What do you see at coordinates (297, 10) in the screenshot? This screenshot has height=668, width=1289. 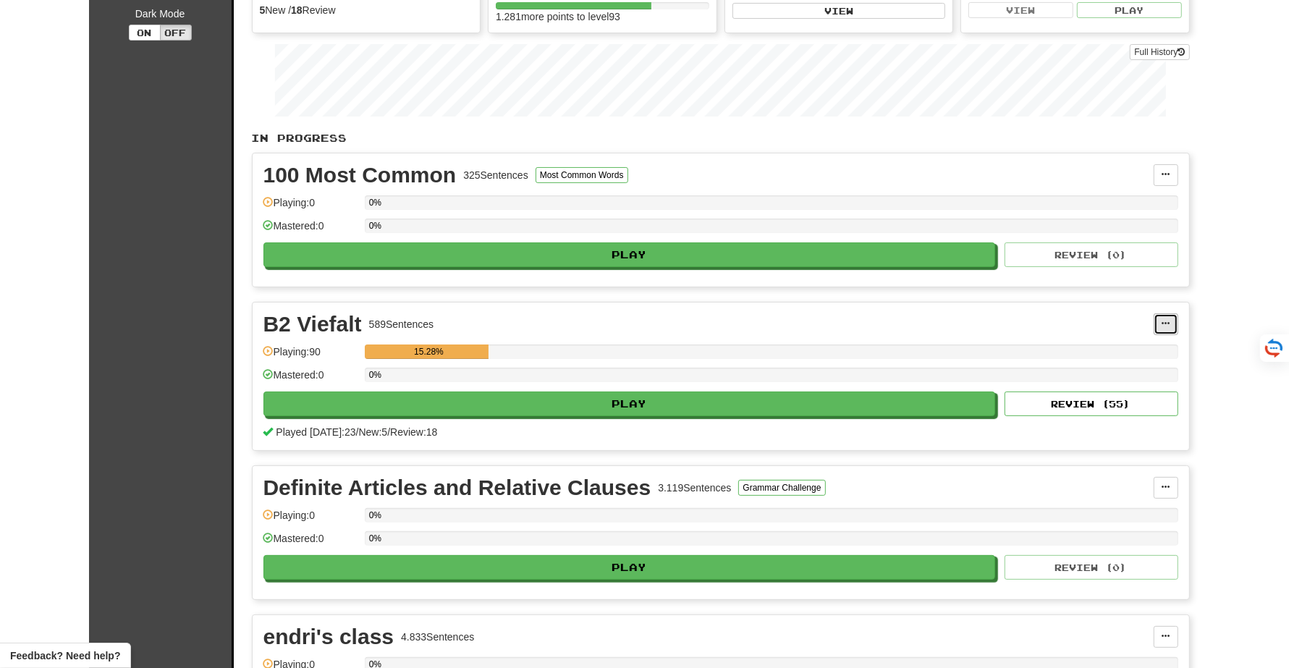 I see `strong: 18` at bounding box center [297, 10].